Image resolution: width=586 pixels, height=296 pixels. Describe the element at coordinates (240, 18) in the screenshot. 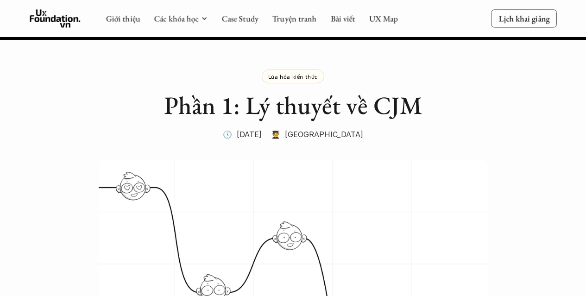

I see `a: Case Study` at that location.